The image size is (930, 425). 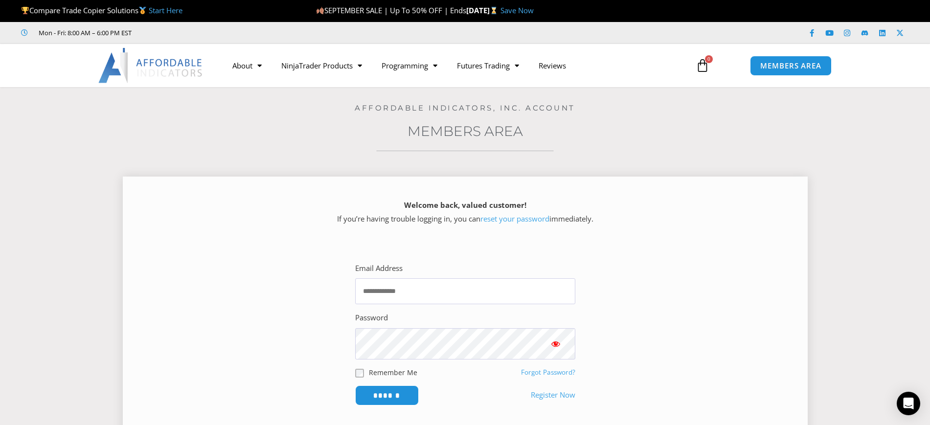 What do you see at coordinates (465, 205) in the screenshot?
I see `strong: Welcome back, valued customer!` at bounding box center [465, 205].